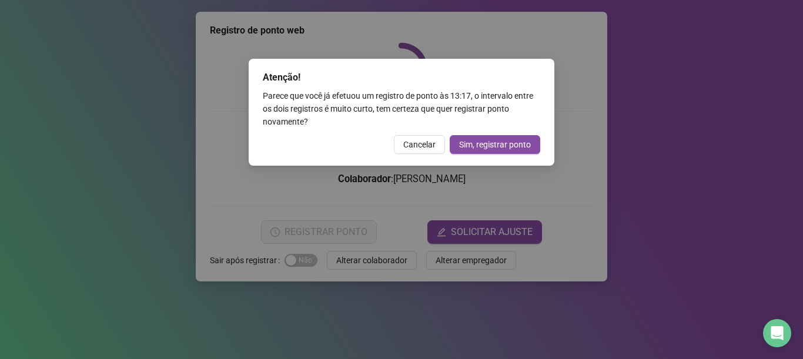 This screenshot has height=359, width=803. What do you see at coordinates (419, 145) in the screenshot?
I see `span: Cancelar` at bounding box center [419, 145].